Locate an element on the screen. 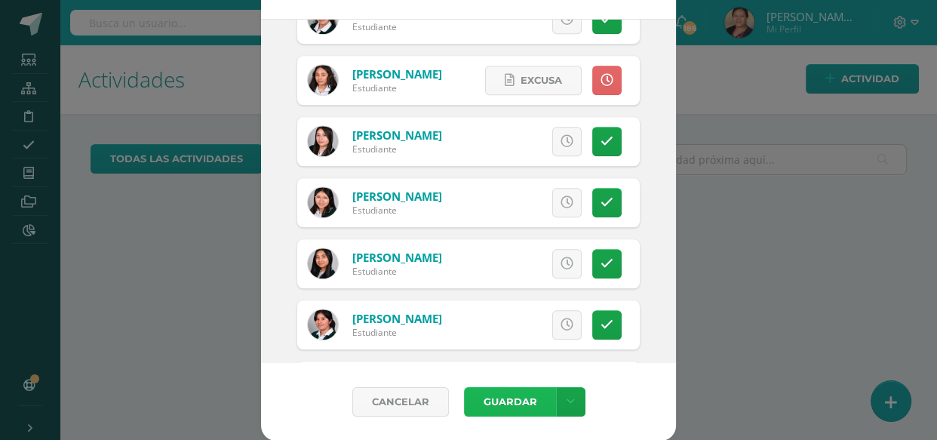  img: 83ccbfdec2c0fe8818e5c4b47daddc6b.png is located at coordinates (323, 263).